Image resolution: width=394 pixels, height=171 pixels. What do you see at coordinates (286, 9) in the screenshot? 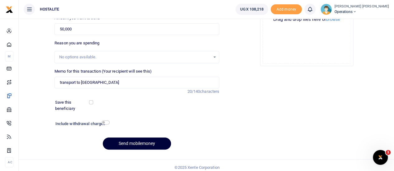
I see `li: Toup your wallet` at bounding box center [286, 9].